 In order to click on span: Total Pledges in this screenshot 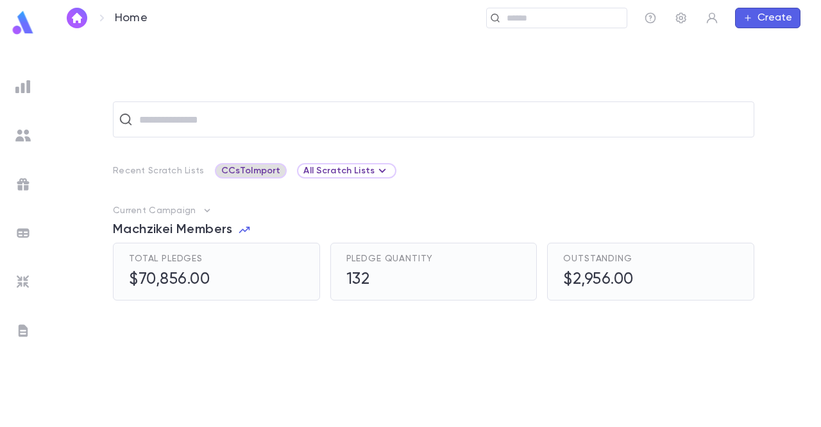, I will do `click(166, 259)`.